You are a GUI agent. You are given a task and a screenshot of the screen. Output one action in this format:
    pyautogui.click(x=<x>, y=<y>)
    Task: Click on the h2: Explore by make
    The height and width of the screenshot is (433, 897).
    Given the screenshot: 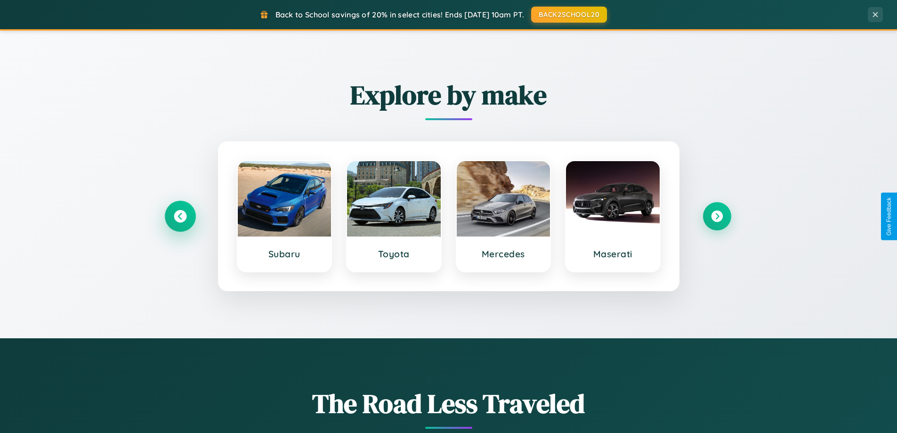 What is the action you would take?
    pyautogui.click(x=449, y=95)
    